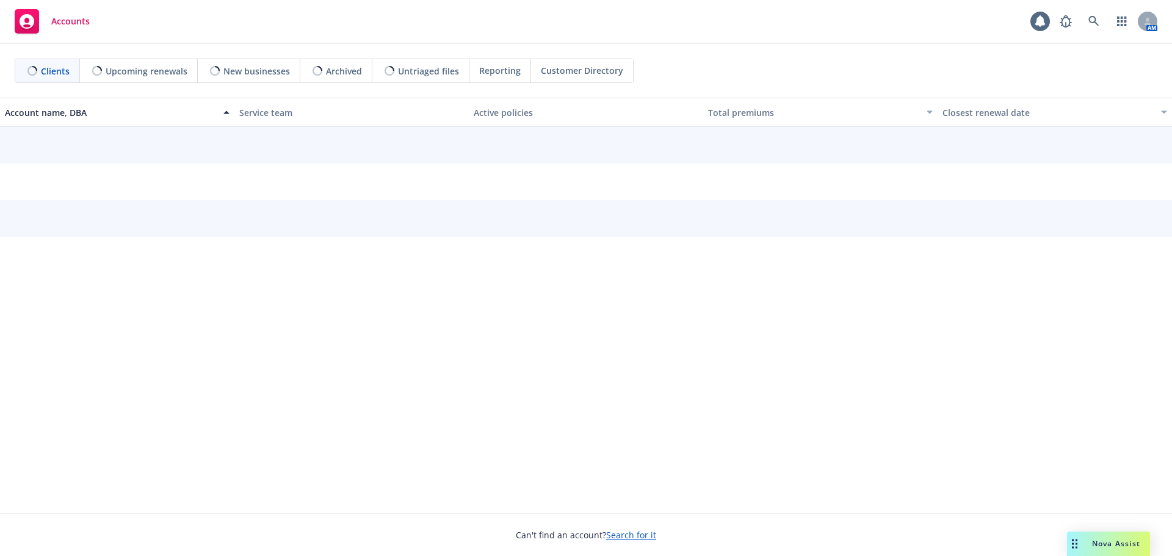 This screenshot has width=1172, height=556. Describe the element at coordinates (344, 71) in the screenshot. I see `span: Archived` at that location.